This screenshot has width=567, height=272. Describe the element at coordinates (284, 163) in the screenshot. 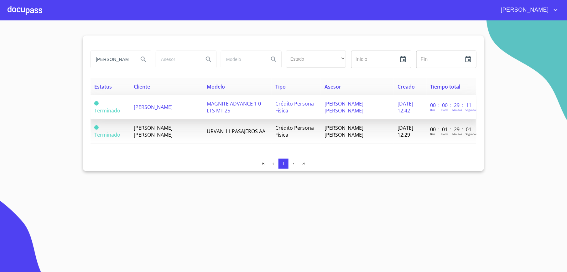

I see `button: 1` at that location.